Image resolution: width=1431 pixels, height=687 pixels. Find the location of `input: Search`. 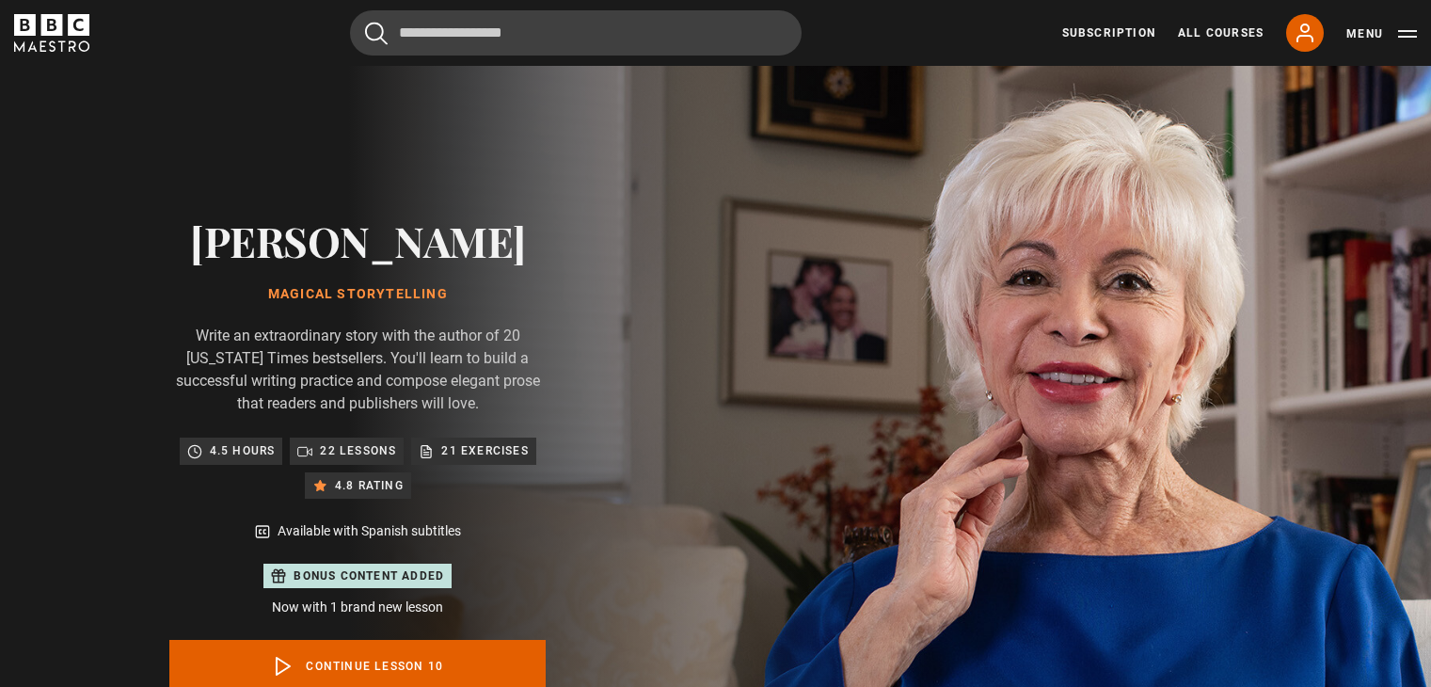

input: Search is located at coordinates (576, 33).